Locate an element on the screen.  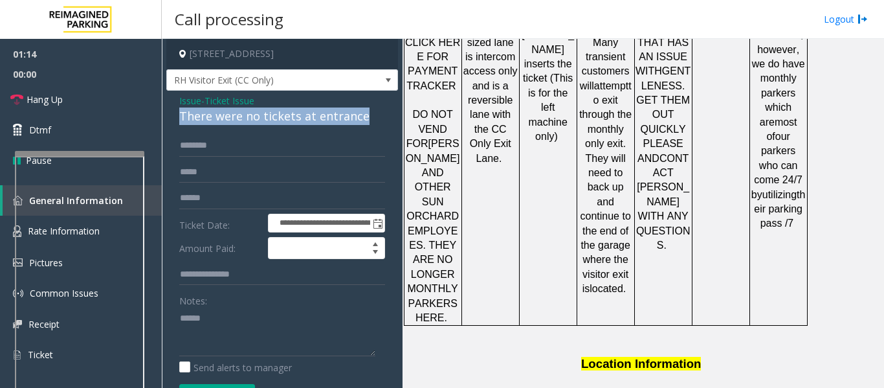
span: located is located at coordinates (606, 288).